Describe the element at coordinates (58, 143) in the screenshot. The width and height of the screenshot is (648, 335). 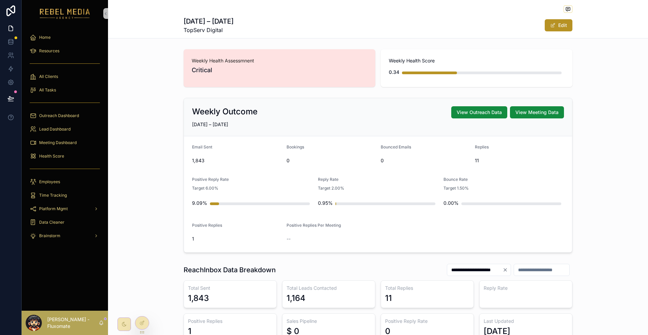
I see `span: Meeting Dashboard` at that location.